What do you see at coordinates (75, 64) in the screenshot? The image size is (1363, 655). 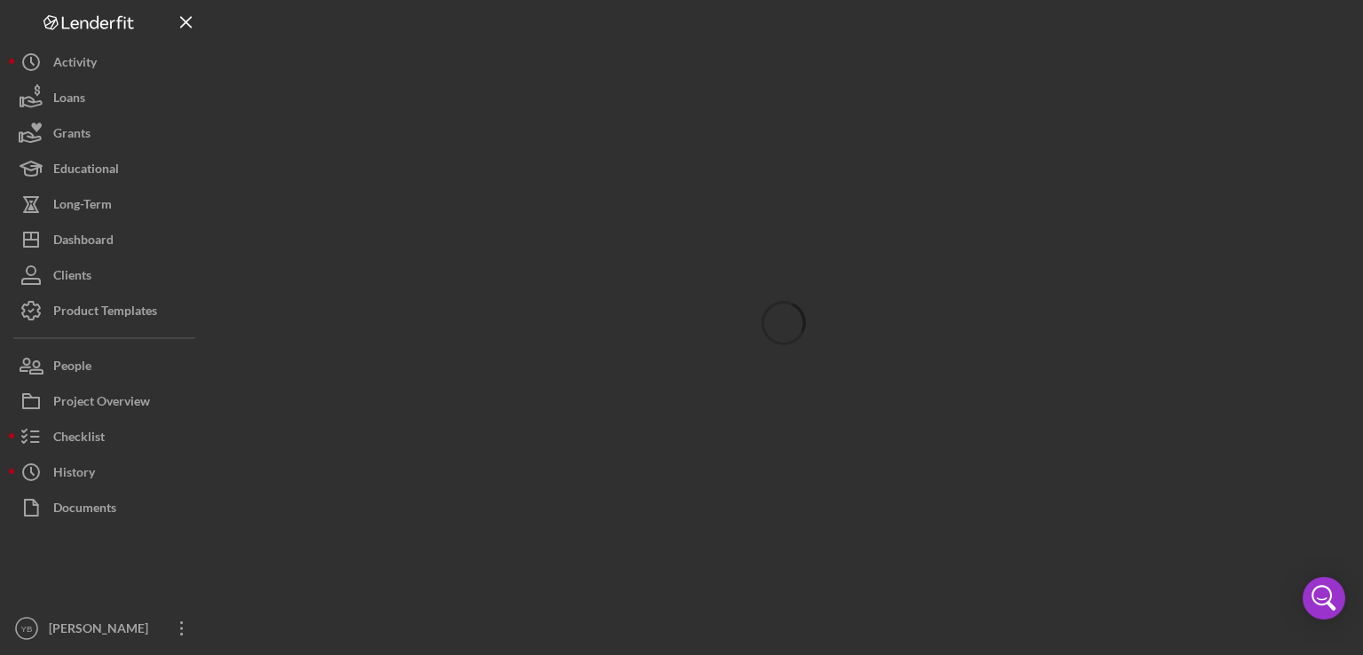 I see `div: Activity` at bounding box center [75, 64].